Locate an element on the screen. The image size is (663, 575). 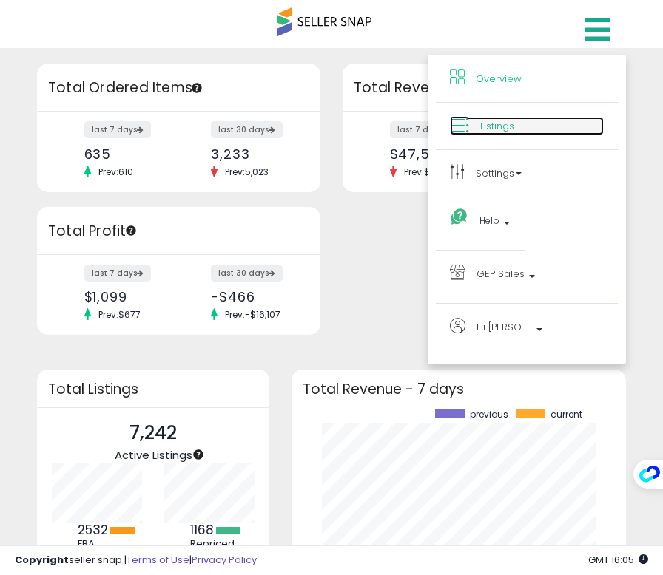
span: Prev: $52,529 is located at coordinates (431, 172).